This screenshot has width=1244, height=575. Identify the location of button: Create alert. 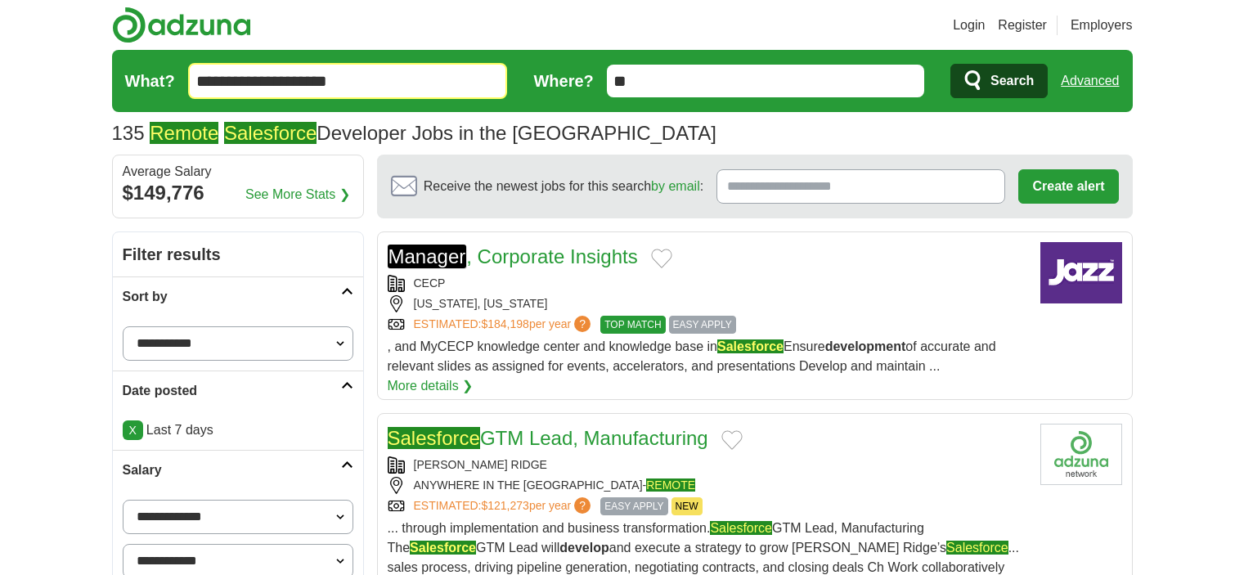
(1068, 186).